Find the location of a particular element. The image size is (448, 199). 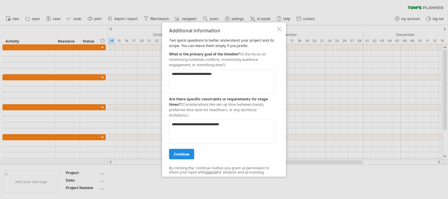

span: continue is located at coordinates (181, 154).